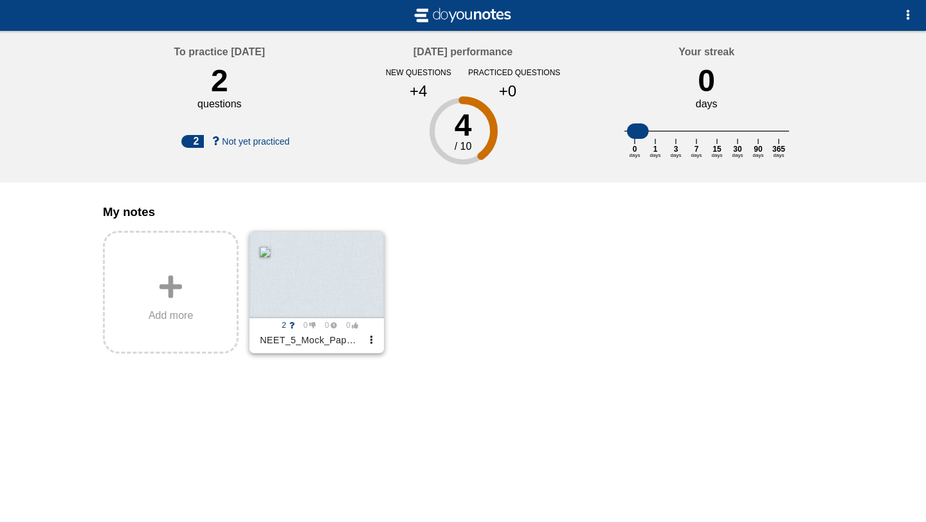 Image resolution: width=926 pixels, height=522 pixels. What do you see at coordinates (717, 149) in the screenshot?
I see `text: 15` at bounding box center [717, 149].